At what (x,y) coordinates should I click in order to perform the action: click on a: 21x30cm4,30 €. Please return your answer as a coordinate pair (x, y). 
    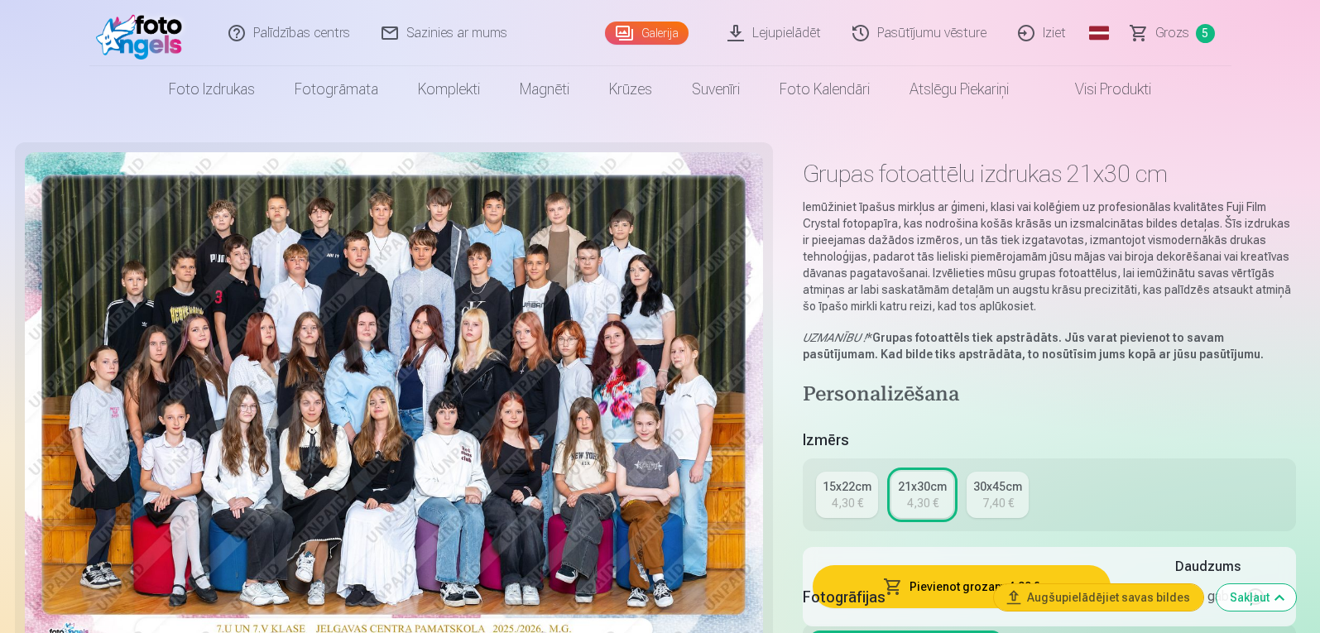
    Looking at the image, I should click on (922, 495).